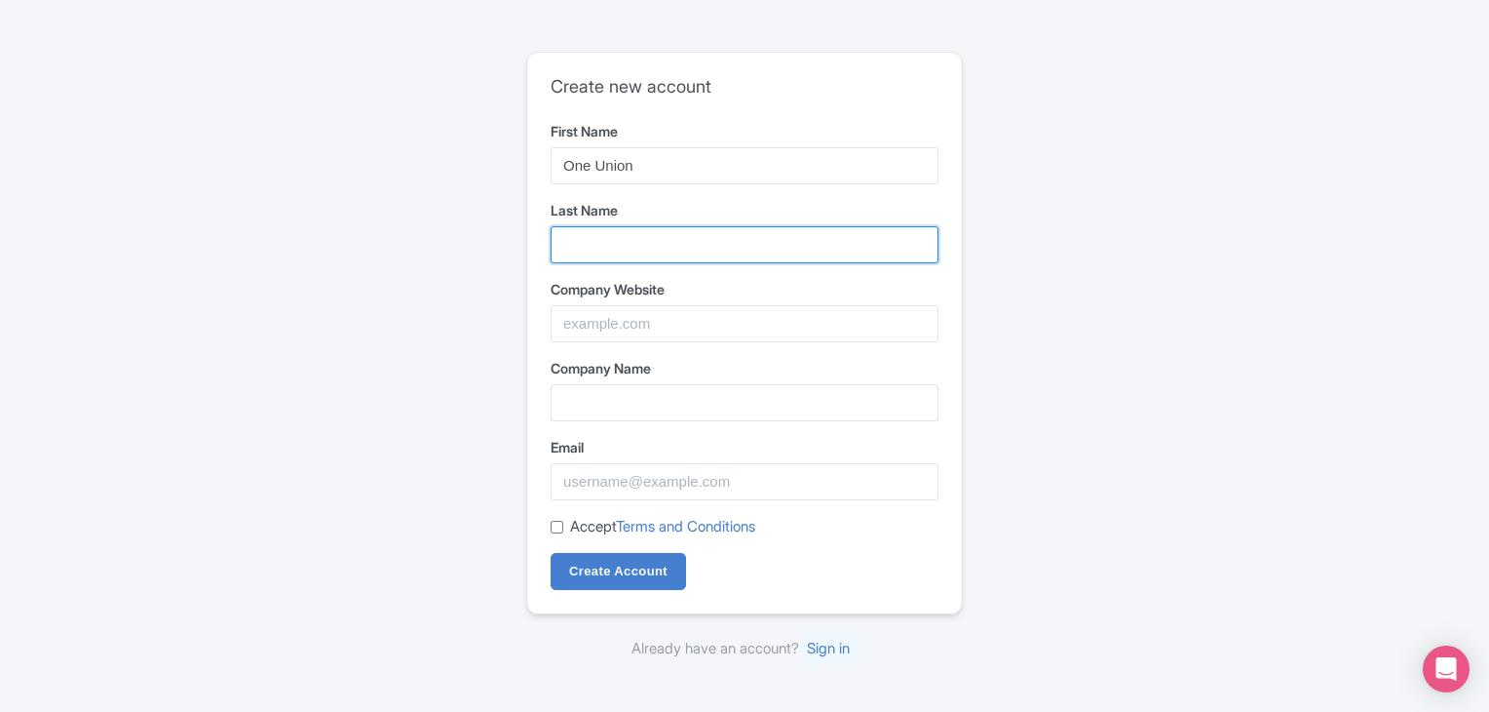 Image resolution: width=1489 pixels, height=712 pixels. I want to click on input: example.com, so click(745, 324).